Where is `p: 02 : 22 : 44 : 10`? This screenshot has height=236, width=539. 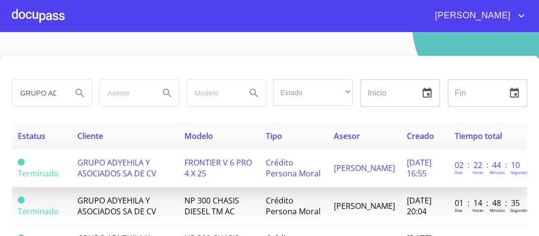 p: 02 : 22 : 44 : 10 is located at coordinates (488, 165).